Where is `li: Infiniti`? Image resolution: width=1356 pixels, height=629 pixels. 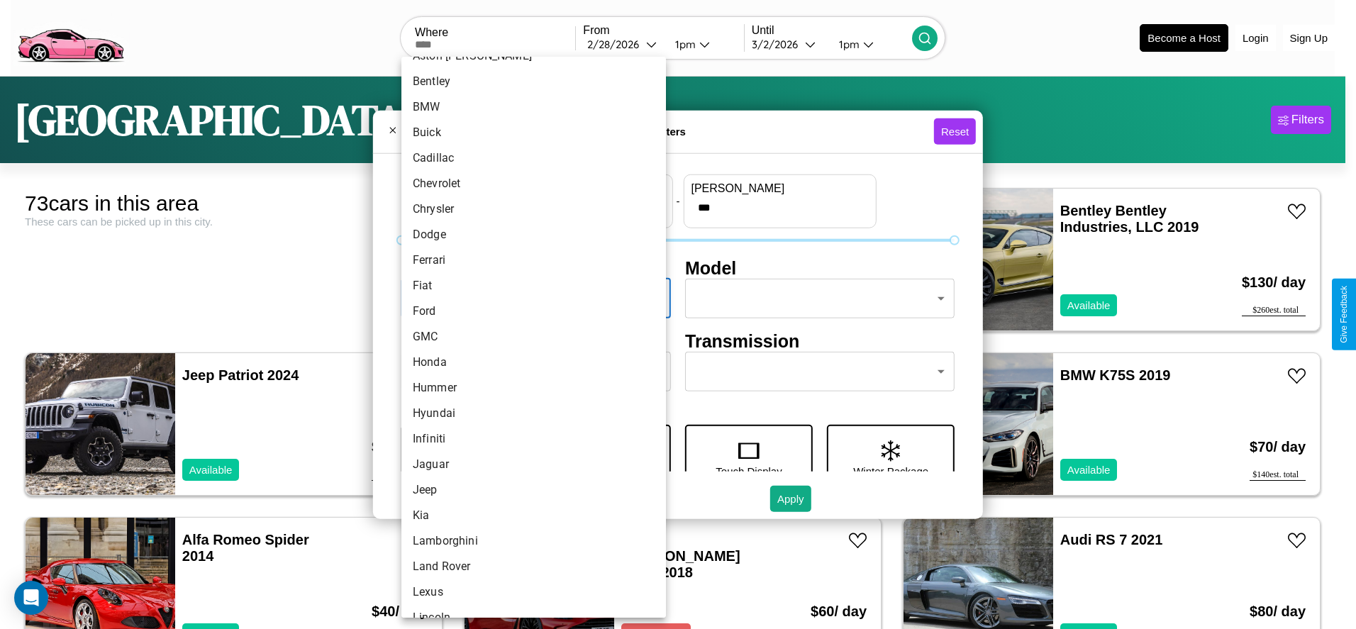 li: Infiniti is located at coordinates (534, 439).